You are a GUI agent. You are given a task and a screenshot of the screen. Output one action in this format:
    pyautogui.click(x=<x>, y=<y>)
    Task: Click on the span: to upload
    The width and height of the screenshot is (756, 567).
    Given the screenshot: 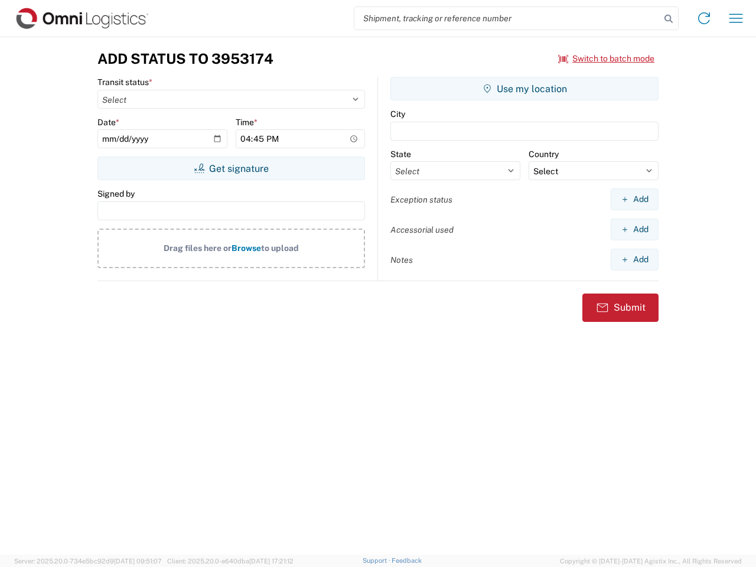 What is the action you would take?
    pyautogui.click(x=280, y=248)
    